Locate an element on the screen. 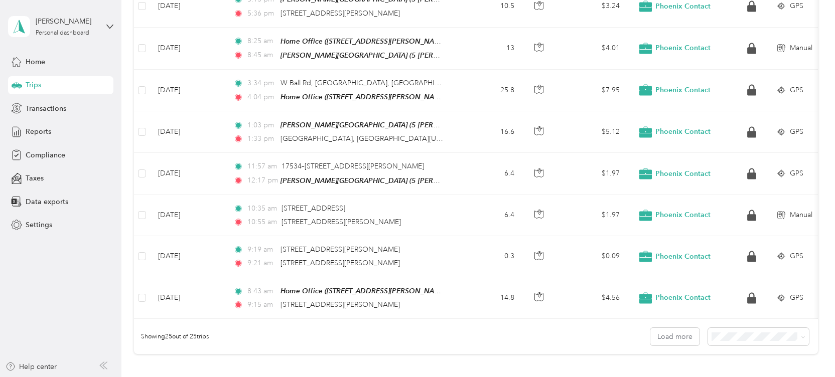  span: Transactions is located at coordinates (46, 108).